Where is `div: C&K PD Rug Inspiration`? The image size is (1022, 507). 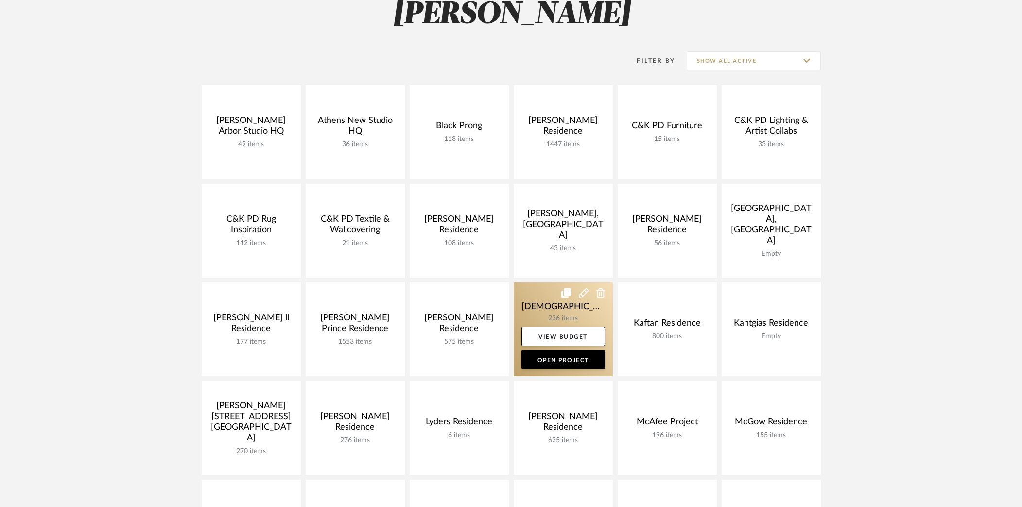 div: C&K PD Rug Inspiration is located at coordinates (251, 226).